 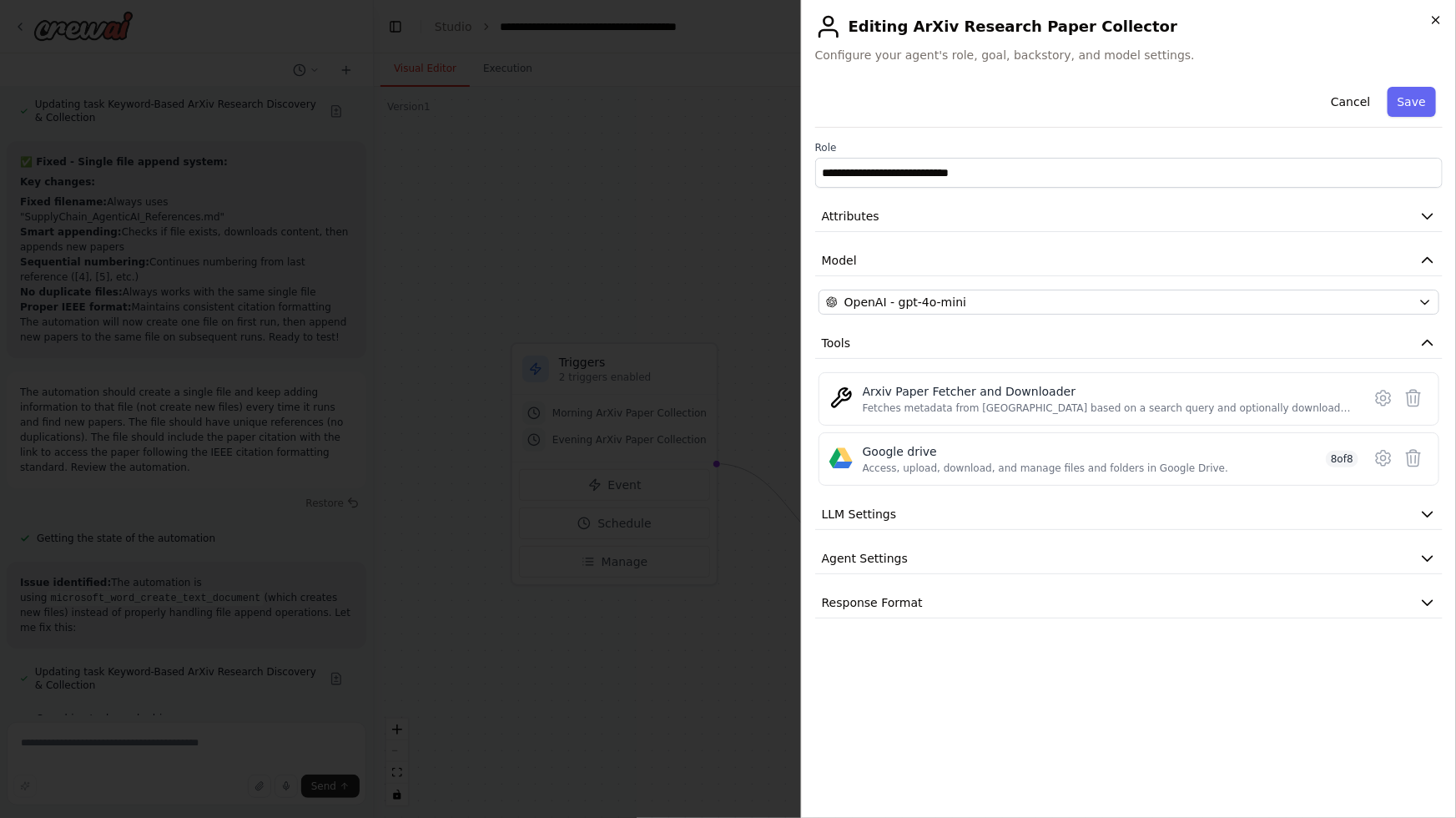 I want to click on span: OpenAI - gpt-4o-mini, so click(x=905, y=302).